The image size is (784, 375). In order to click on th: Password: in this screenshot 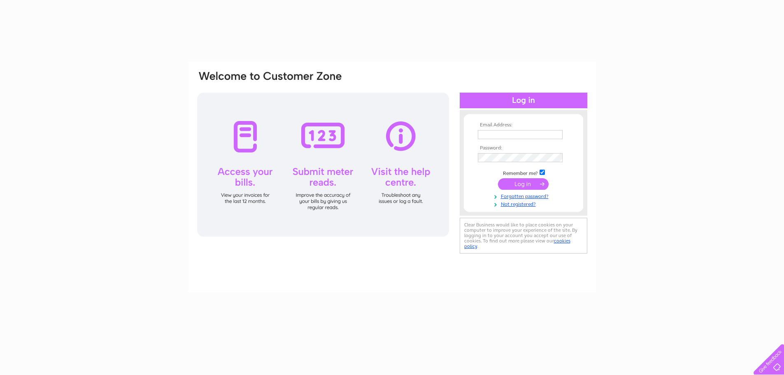, I will do `click(523, 148)`.